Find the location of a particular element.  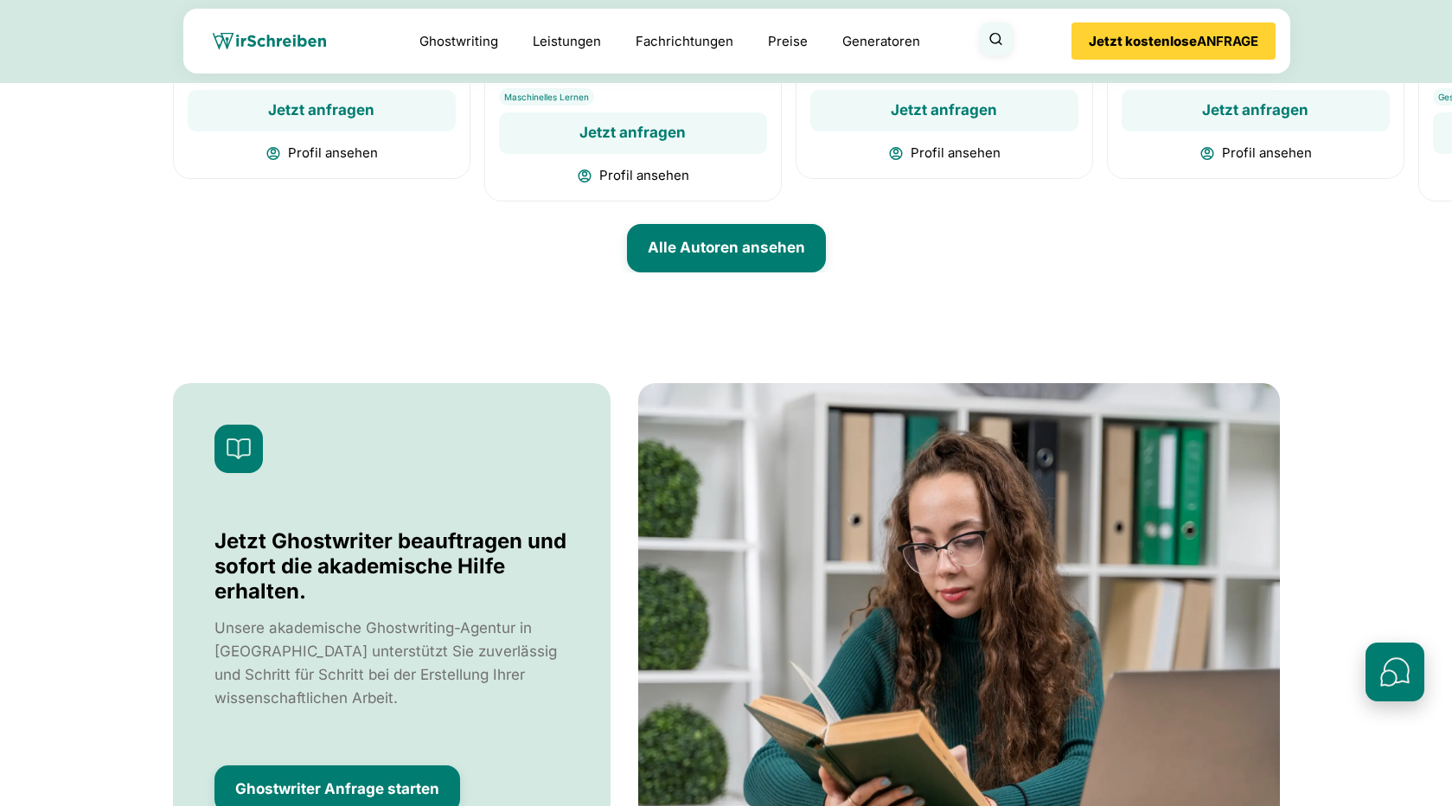

img: Icon is located at coordinates (239, 449).